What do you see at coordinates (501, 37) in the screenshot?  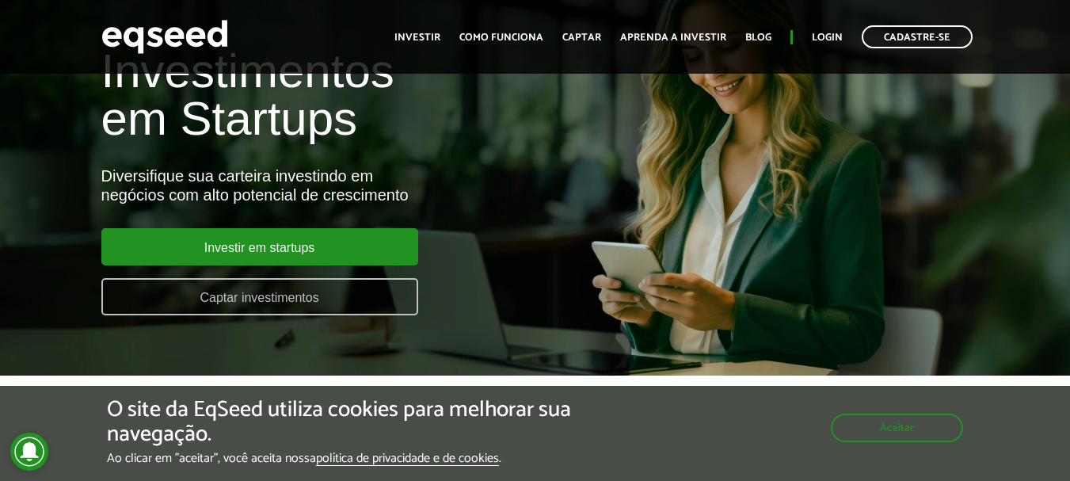 I see `a: Como funciona` at bounding box center [501, 37].